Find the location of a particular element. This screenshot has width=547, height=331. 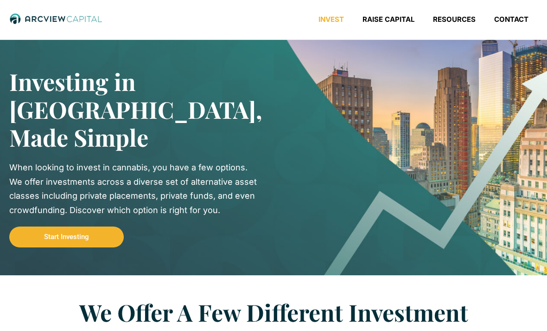

a: Invest is located at coordinates (331, 19).